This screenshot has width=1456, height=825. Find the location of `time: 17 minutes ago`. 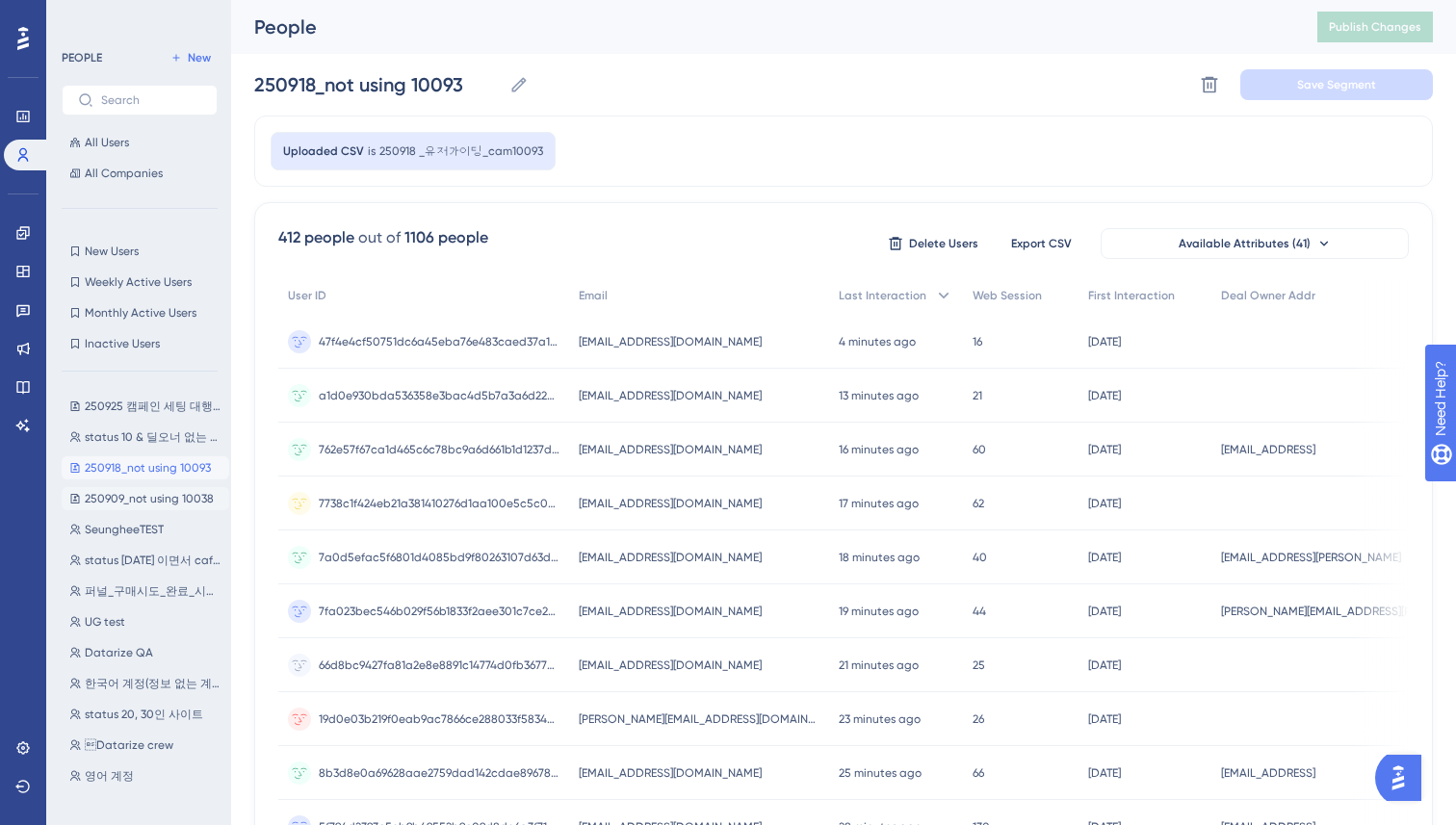

time: 17 minutes ago is located at coordinates (878, 504).